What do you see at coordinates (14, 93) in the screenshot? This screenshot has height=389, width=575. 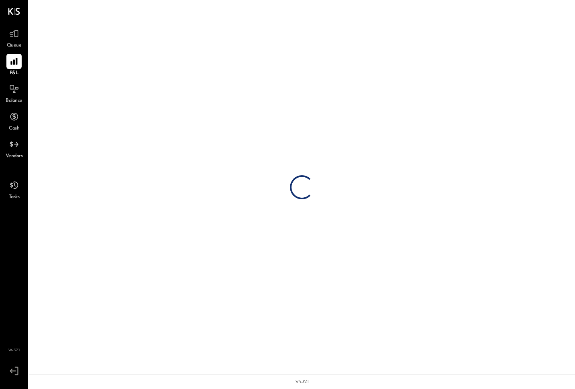 I see `a: Balance` at bounding box center [14, 93].